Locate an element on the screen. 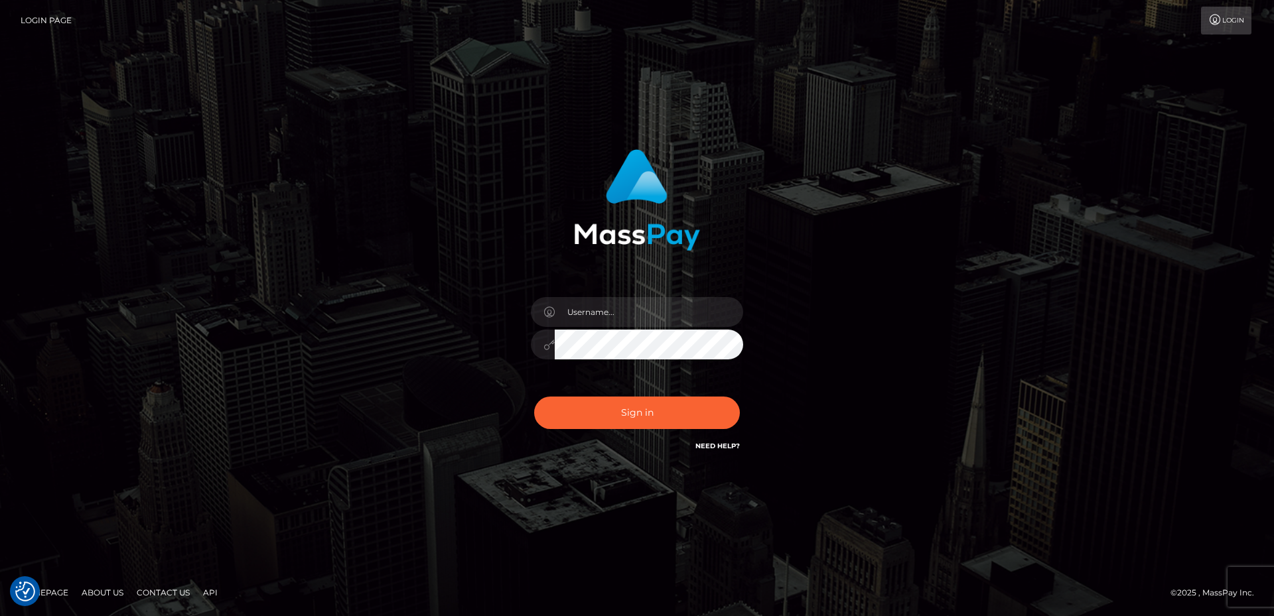 The width and height of the screenshot is (1274, 616). button: Sign in is located at coordinates (637, 413).